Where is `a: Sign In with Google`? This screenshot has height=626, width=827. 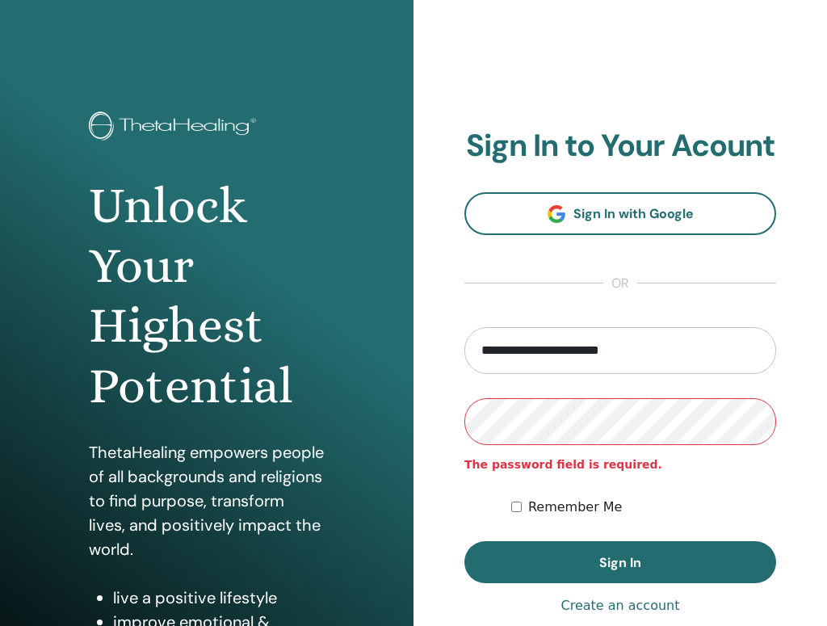
a: Sign In with Google is located at coordinates (620, 213).